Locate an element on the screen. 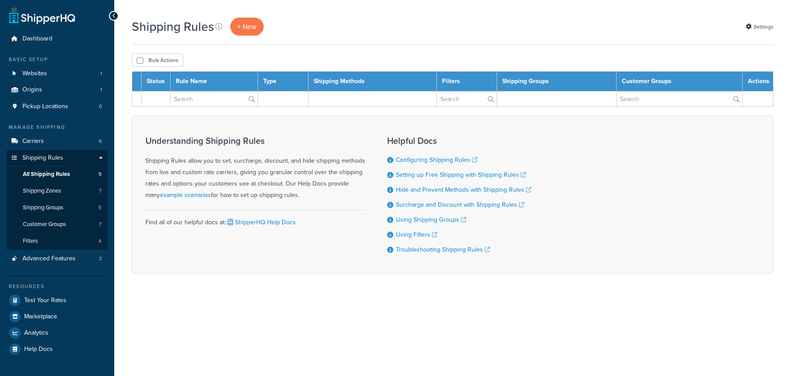  li: Carriers is located at coordinates (57, 141).